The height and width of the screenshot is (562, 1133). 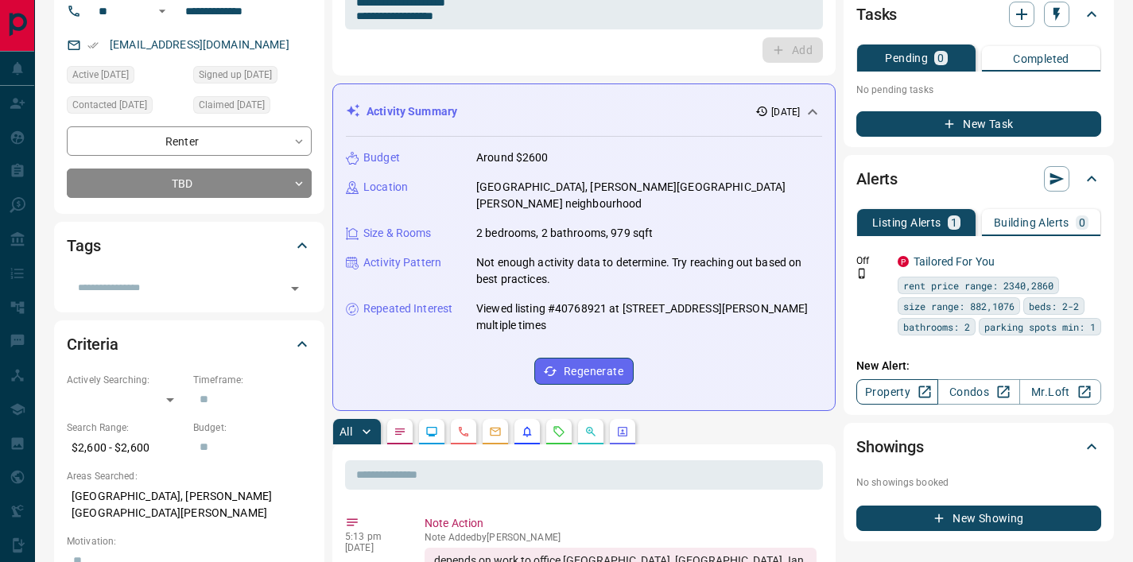 What do you see at coordinates (93, 45) in the screenshot?
I see `svg: Email Verified` at bounding box center [93, 45].